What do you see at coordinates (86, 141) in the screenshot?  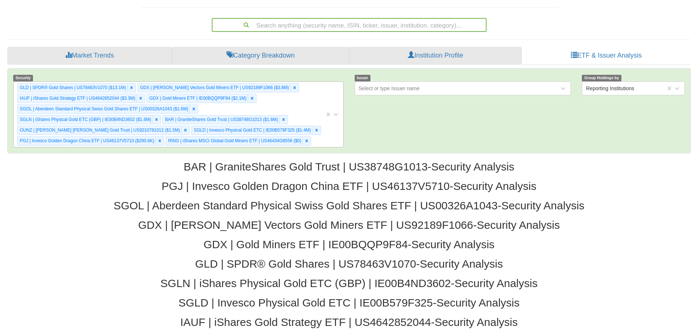 I see `div: PGJ | Invesco Golden Dragon China ETF | US46137V5710 ($290.6K)` at bounding box center [86, 141].